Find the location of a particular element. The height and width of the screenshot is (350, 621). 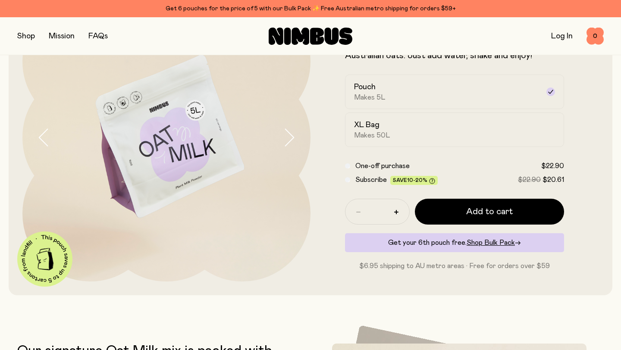

span: Save is located at coordinates (414, 181).